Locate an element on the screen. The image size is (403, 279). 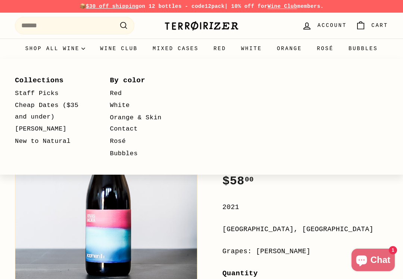
inbox-online-store-chat: Shopify online store chat is located at coordinates (373, 260).